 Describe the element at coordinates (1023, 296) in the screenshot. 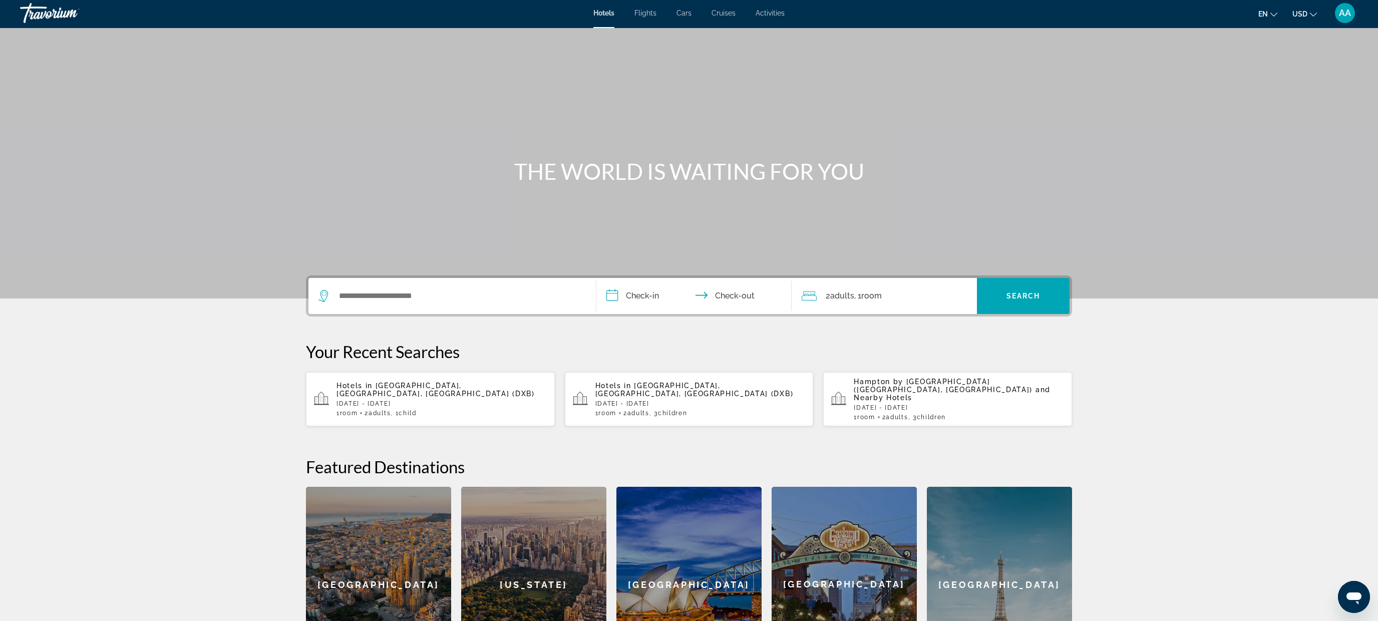

I see `button: Search` at that location.